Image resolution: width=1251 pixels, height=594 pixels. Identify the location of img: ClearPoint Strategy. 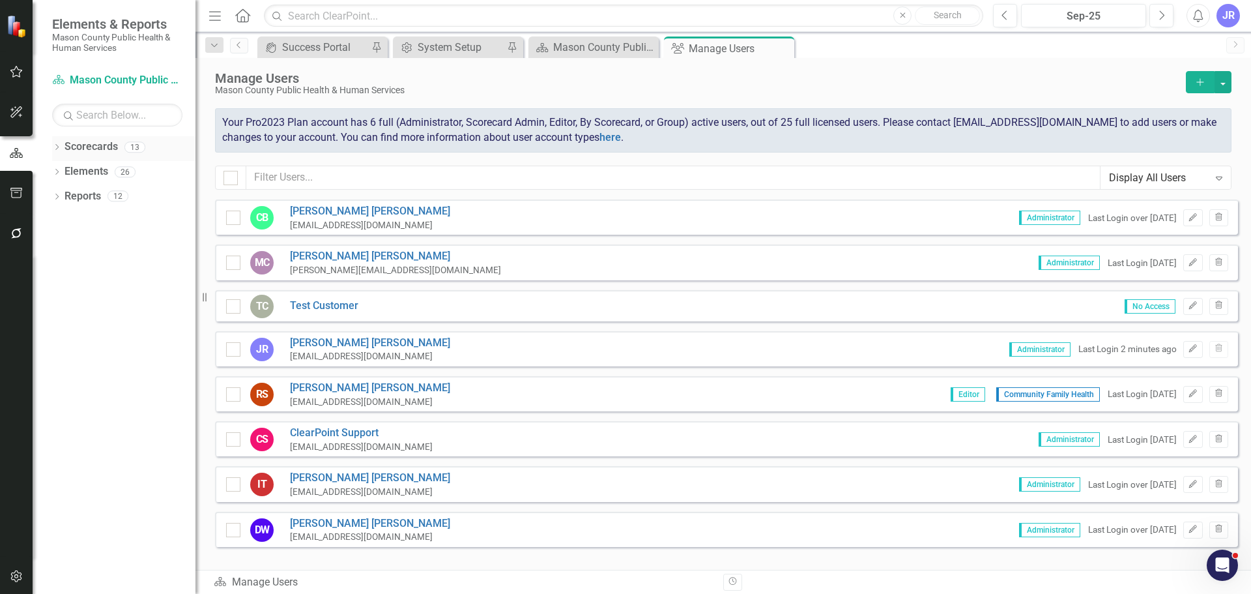
(18, 26).